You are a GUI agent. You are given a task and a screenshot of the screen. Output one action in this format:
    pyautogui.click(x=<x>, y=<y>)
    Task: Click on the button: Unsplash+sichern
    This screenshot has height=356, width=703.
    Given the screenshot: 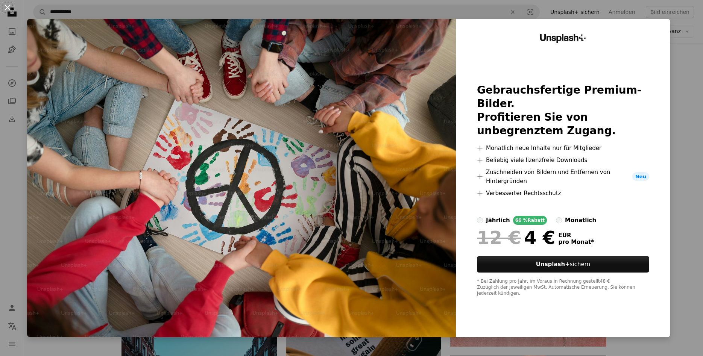 What is the action you would take?
    pyautogui.click(x=563, y=264)
    